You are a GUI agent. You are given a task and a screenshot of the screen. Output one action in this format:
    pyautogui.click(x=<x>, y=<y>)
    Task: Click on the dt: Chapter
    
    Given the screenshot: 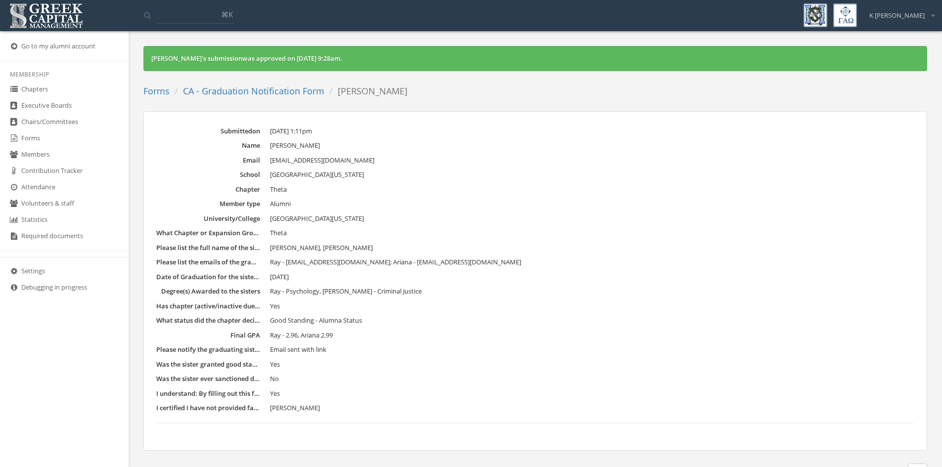 What is the action you would take?
    pyautogui.click(x=208, y=189)
    